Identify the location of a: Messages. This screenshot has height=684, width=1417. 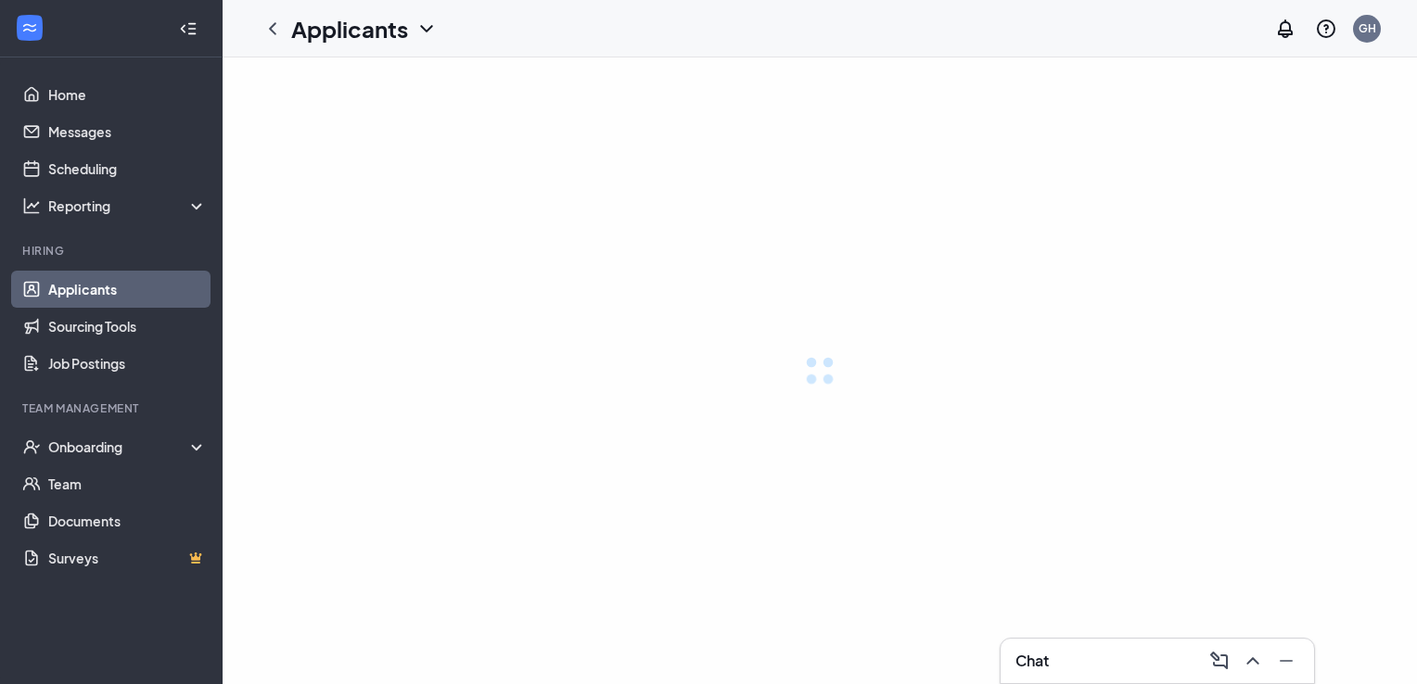
(127, 132).